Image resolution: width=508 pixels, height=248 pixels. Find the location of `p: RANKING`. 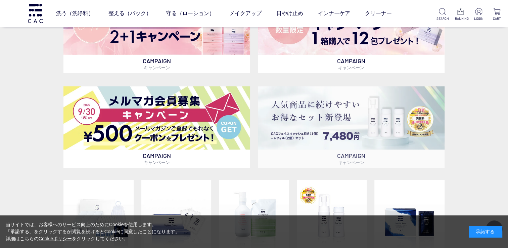

p: RANKING is located at coordinates (460, 18).